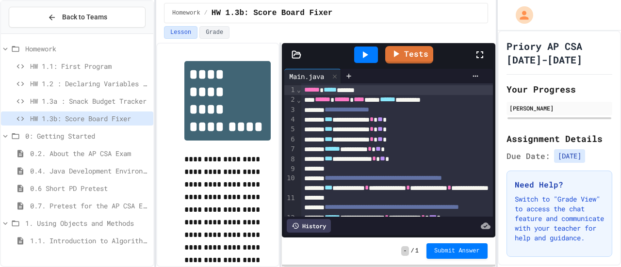  What do you see at coordinates (290, 90) in the screenshot?
I see `div: 1` at bounding box center [290, 90].